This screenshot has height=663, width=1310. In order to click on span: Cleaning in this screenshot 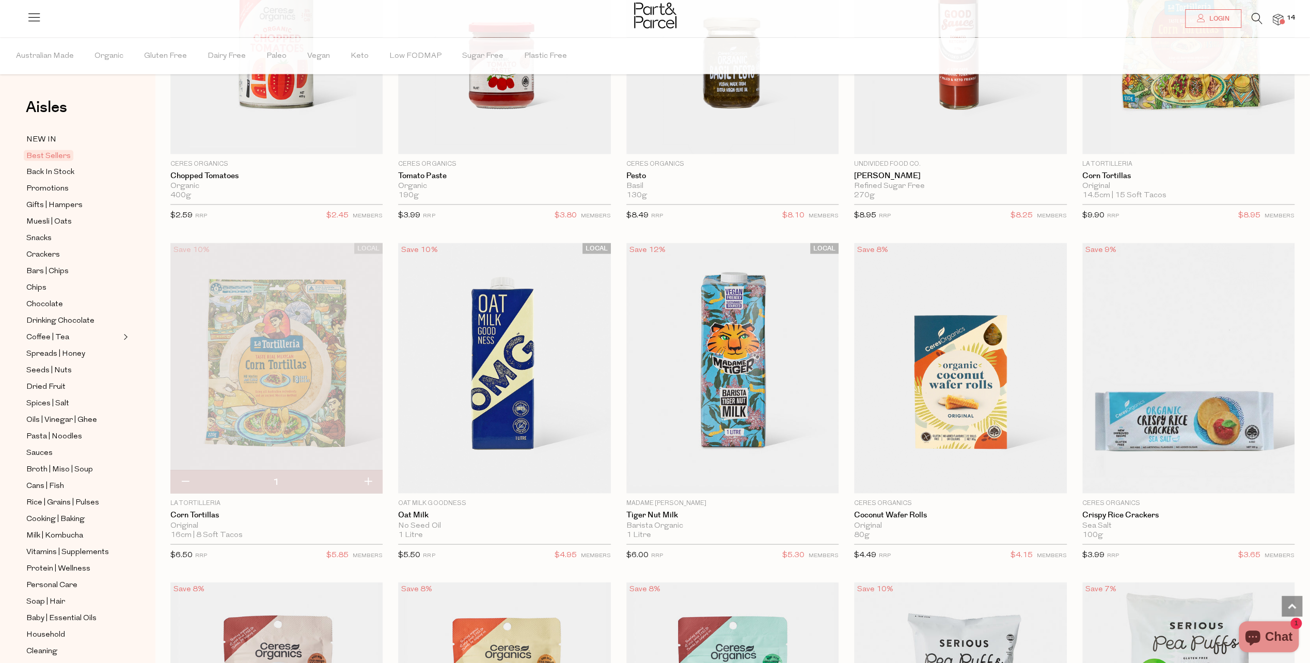, I will do `click(42, 651)`.